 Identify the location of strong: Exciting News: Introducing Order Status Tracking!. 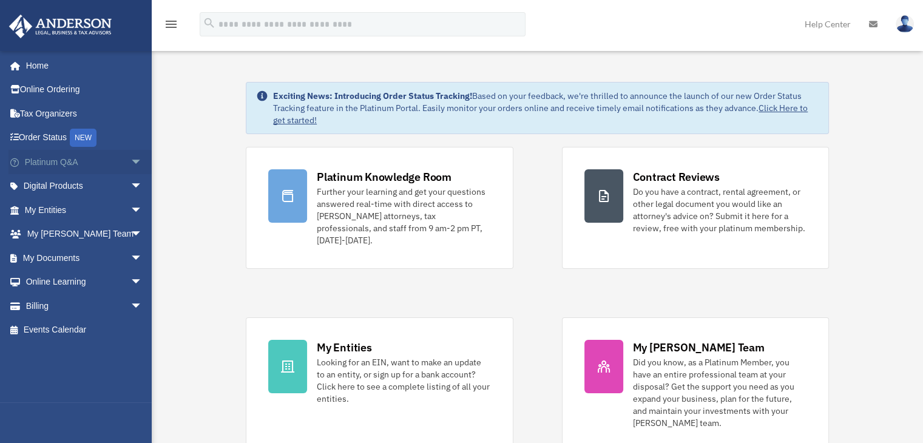
(373, 96).